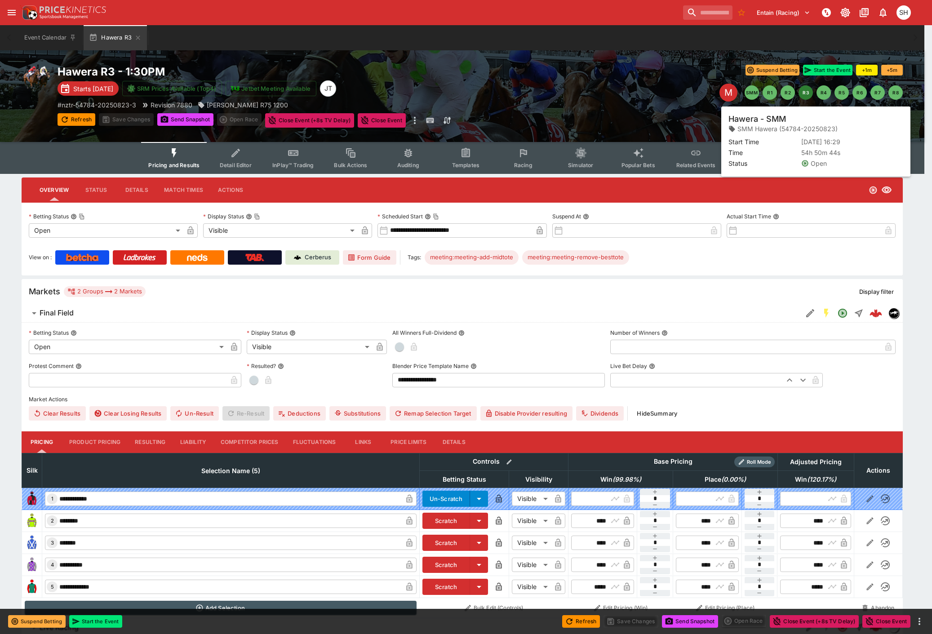 The height and width of the screenshot is (634, 932). I want to click on button: Clear Results, so click(57, 414).